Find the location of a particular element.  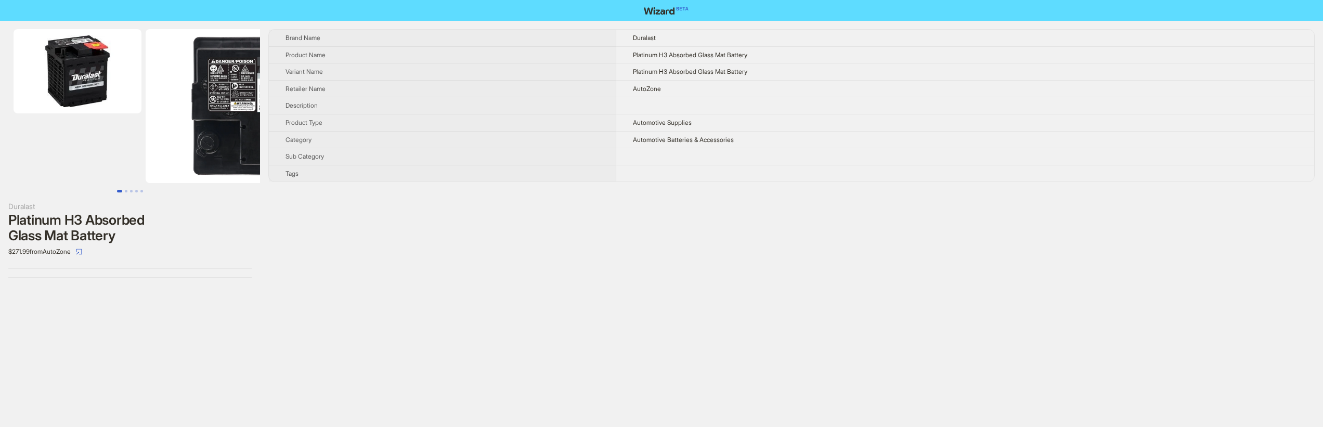

span: Description is located at coordinates (302, 105).